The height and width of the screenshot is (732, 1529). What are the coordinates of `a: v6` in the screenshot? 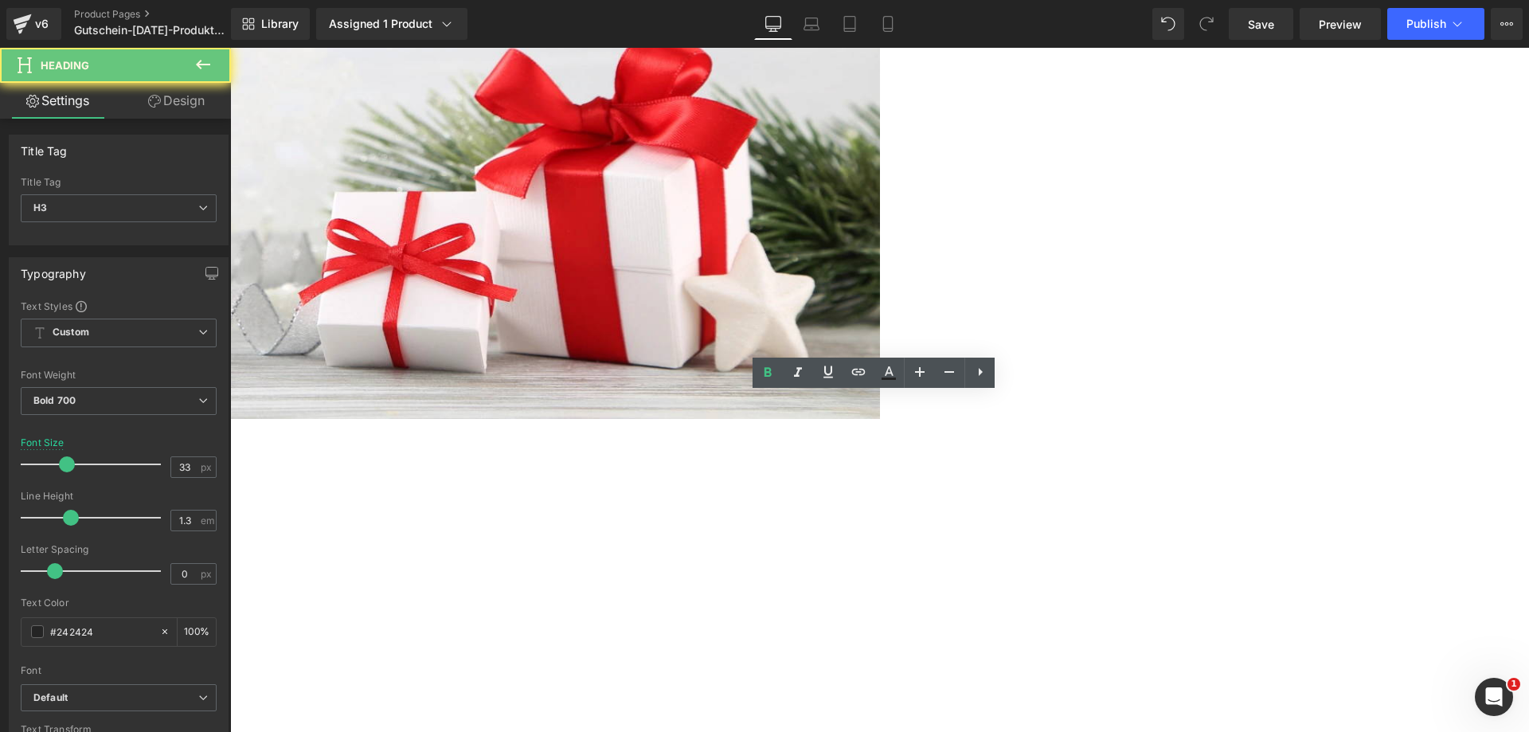 It's located at (33, 24).